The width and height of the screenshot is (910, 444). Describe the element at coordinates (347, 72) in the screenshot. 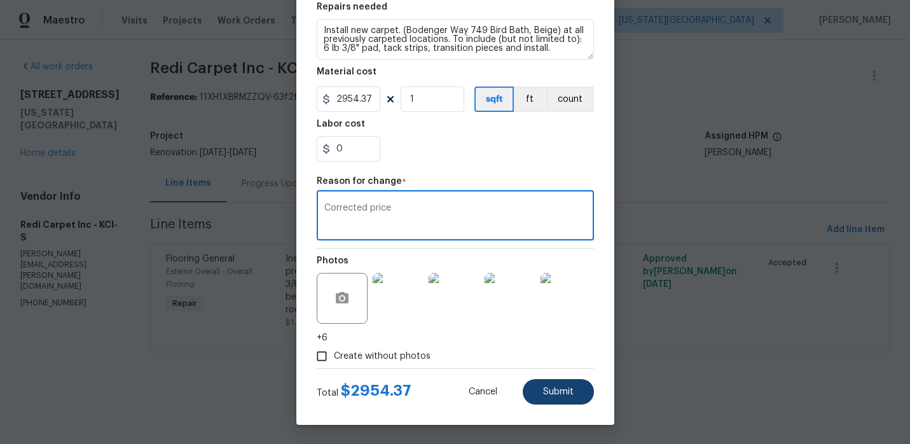

I see `h5: Material cost` at that location.